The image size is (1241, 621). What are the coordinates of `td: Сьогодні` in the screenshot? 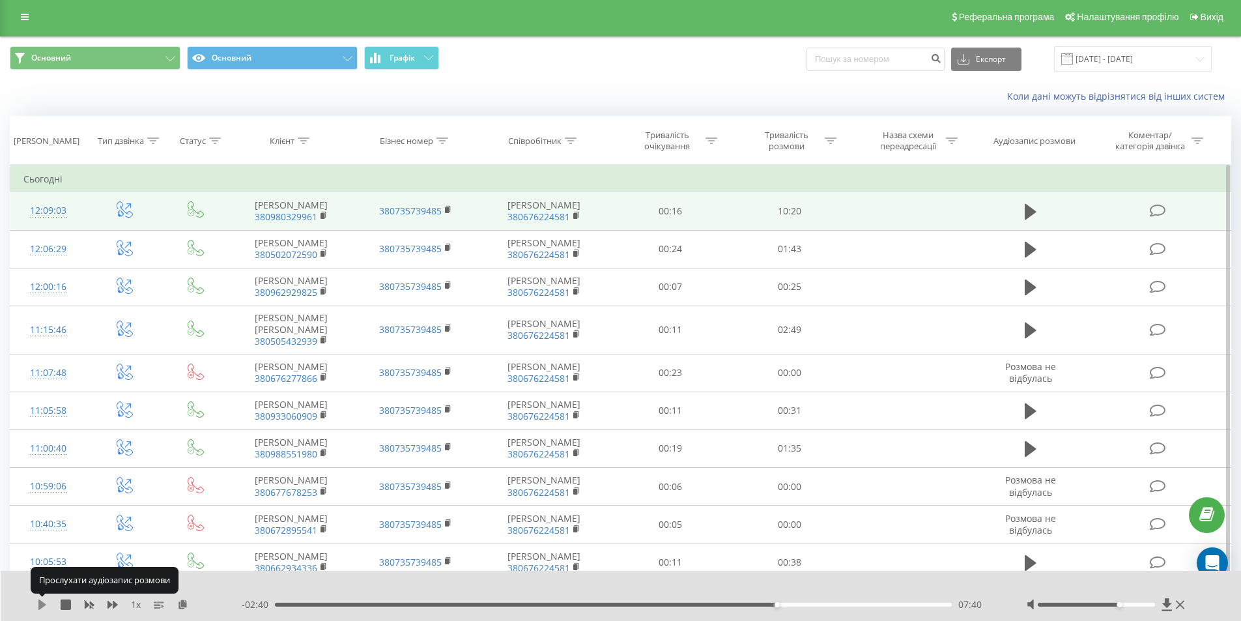 It's located at (621, 179).